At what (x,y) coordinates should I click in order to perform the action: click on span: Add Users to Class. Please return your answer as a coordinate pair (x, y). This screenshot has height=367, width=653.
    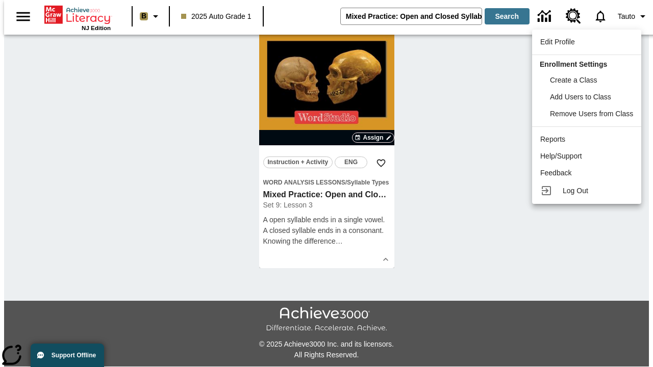
    Looking at the image, I should click on (580, 97).